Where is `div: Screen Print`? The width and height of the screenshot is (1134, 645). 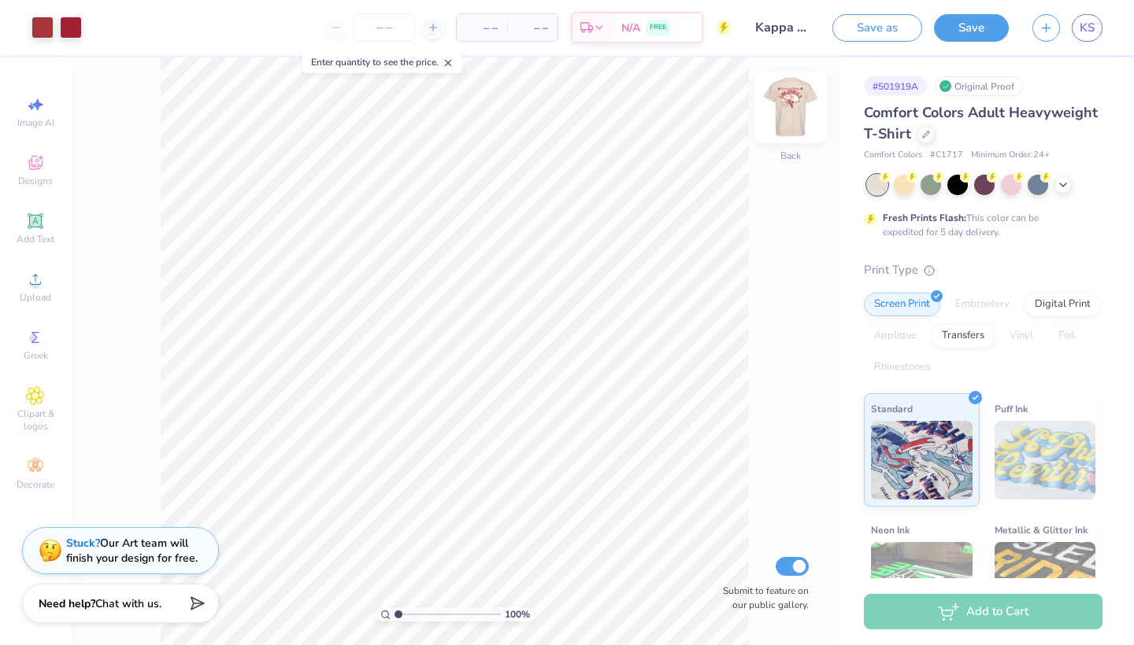
div: Screen Print is located at coordinates (901, 305).